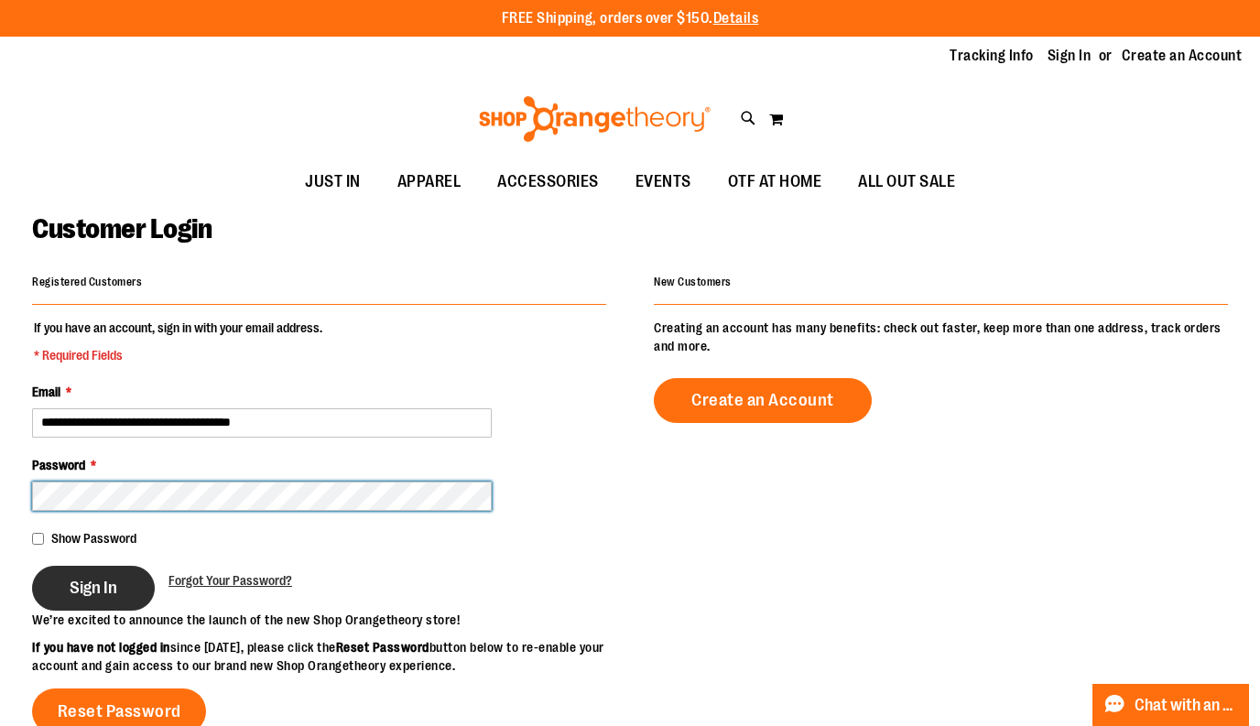 This screenshot has height=726, width=1260. Describe the element at coordinates (430, 181) in the screenshot. I see `span: APPAREL` at that location.